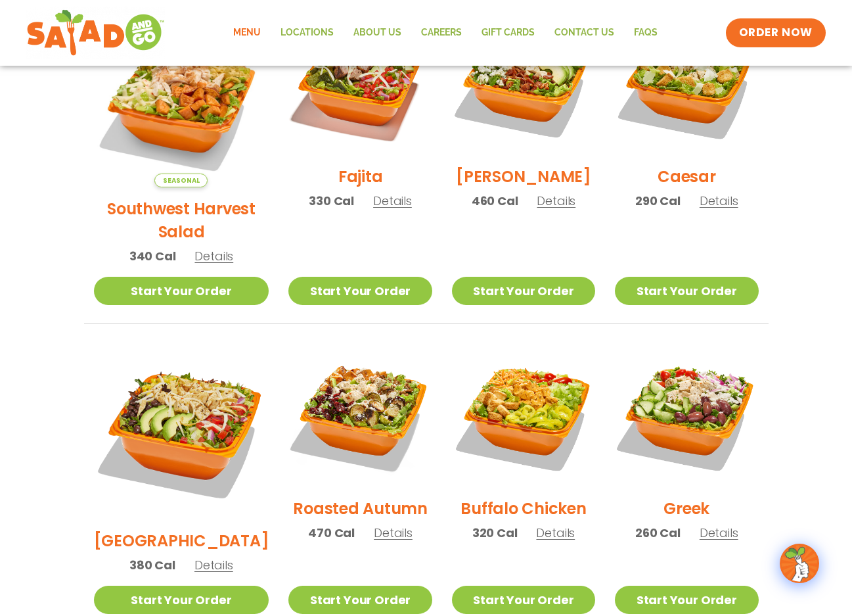  I want to click on span: 380 Cal, so click(152, 564).